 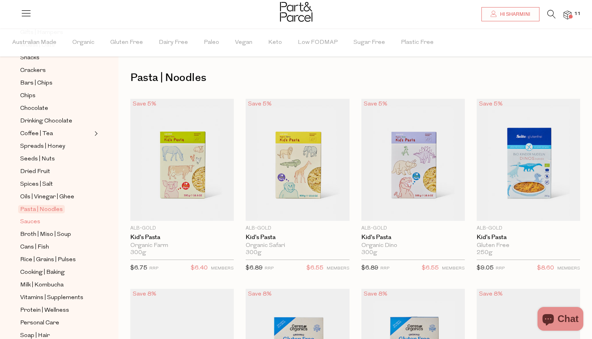 I want to click on a: Chocolate, so click(x=56, y=108).